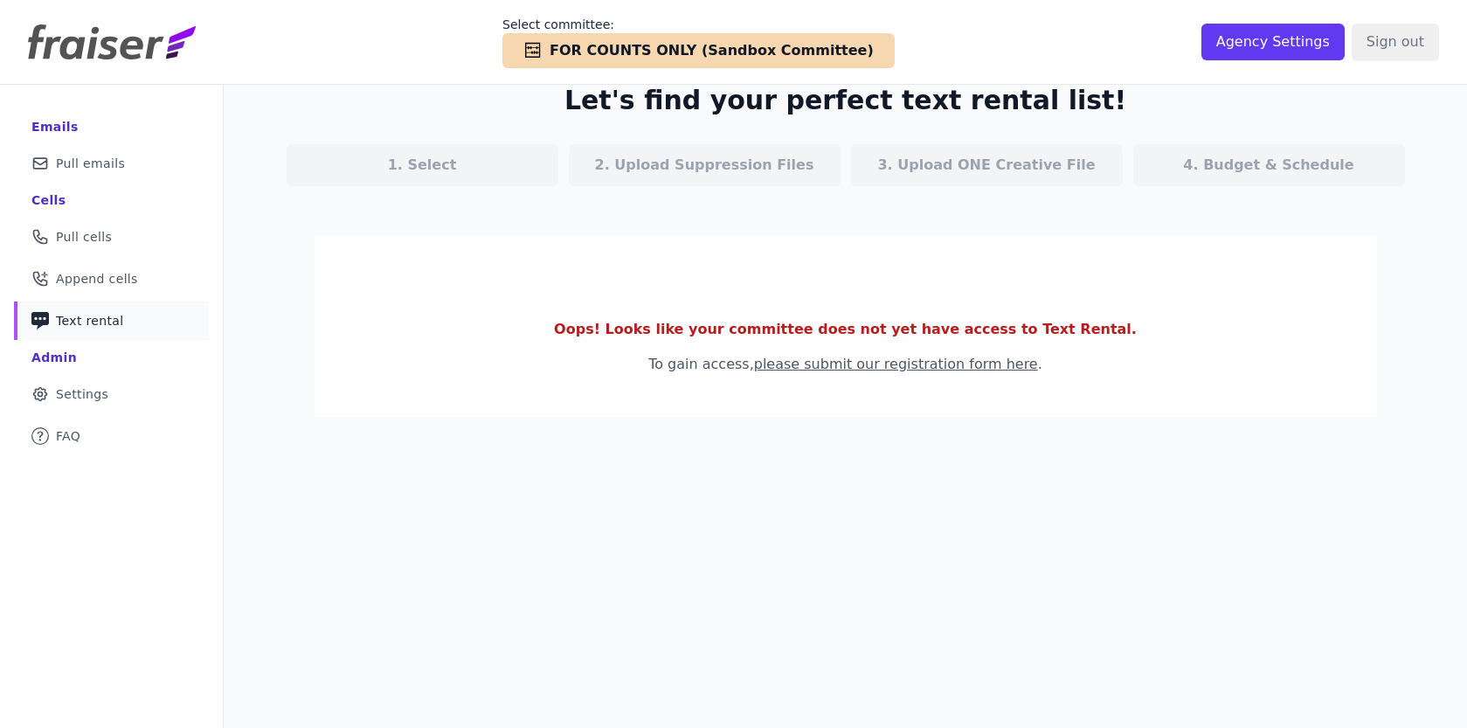  Describe the element at coordinates (845, 100) in the screenshot. I see `h2: Let's find your perfect text rental list!` at that location.